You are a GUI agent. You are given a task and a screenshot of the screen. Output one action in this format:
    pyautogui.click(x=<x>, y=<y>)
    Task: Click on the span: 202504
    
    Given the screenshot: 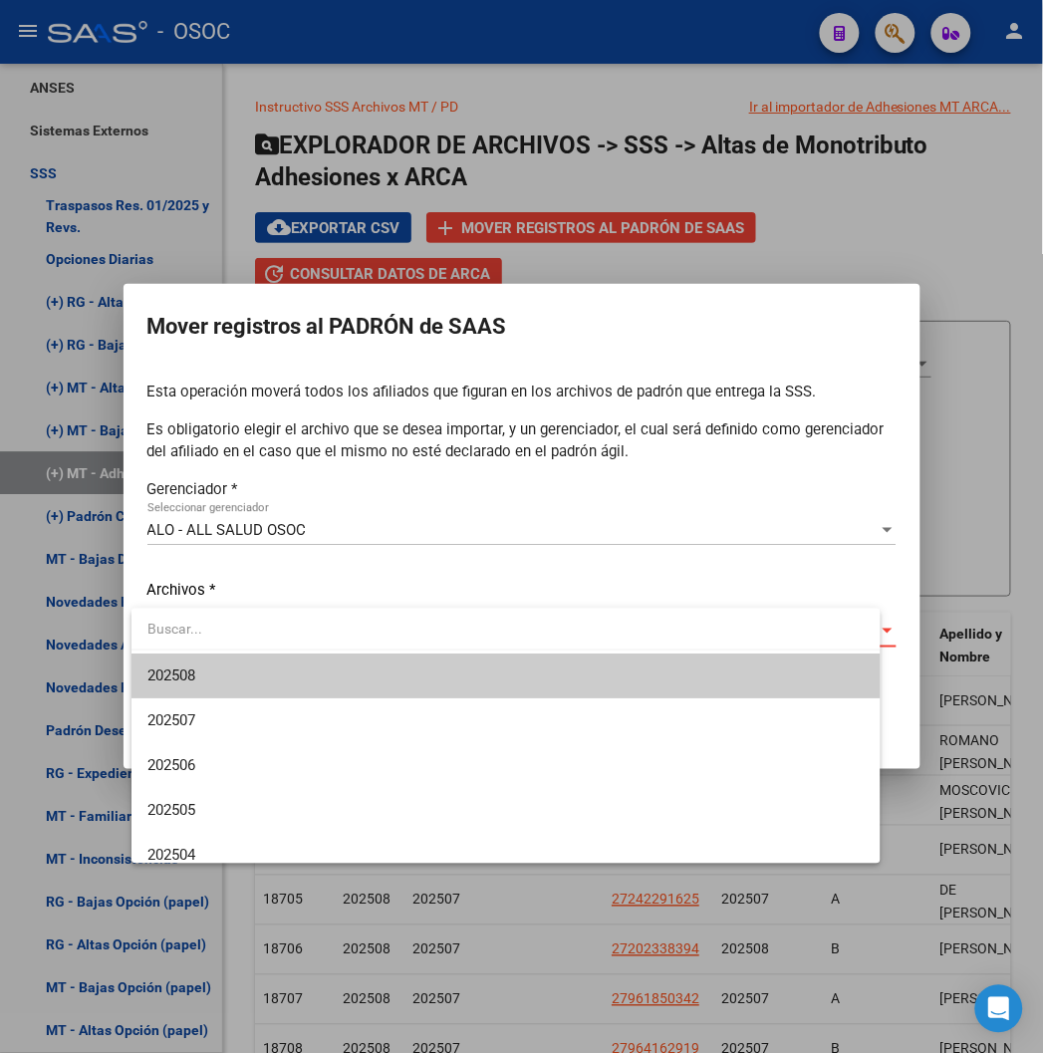 What is the action you would take?
    pyautogui.click(x=171, y=854)
    